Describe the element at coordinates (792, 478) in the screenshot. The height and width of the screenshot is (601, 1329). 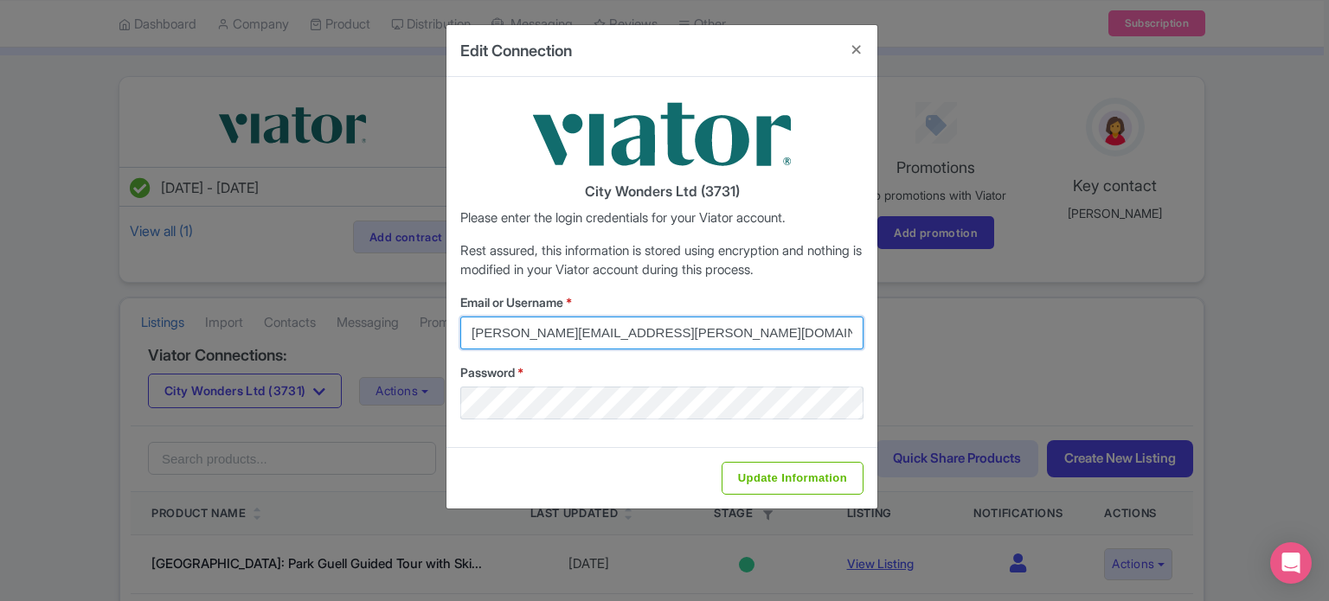
I see `input: Update Information` at that location.